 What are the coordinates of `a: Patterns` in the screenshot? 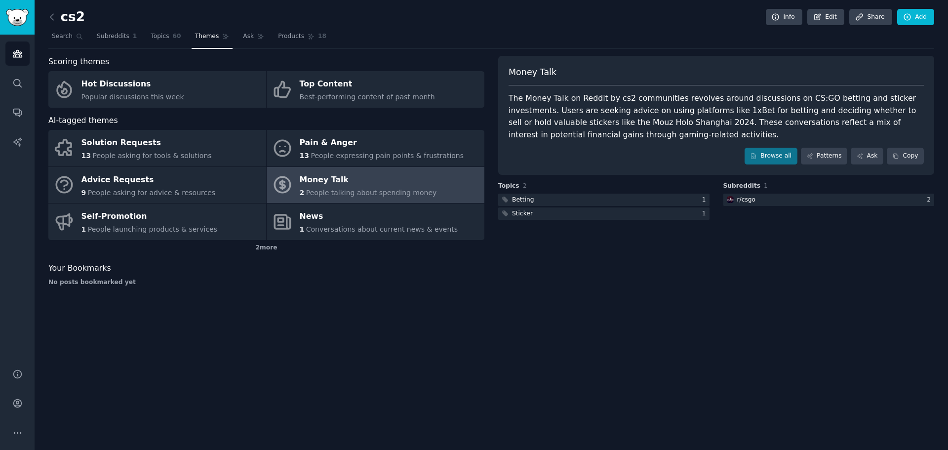 It's located at (824, 156).